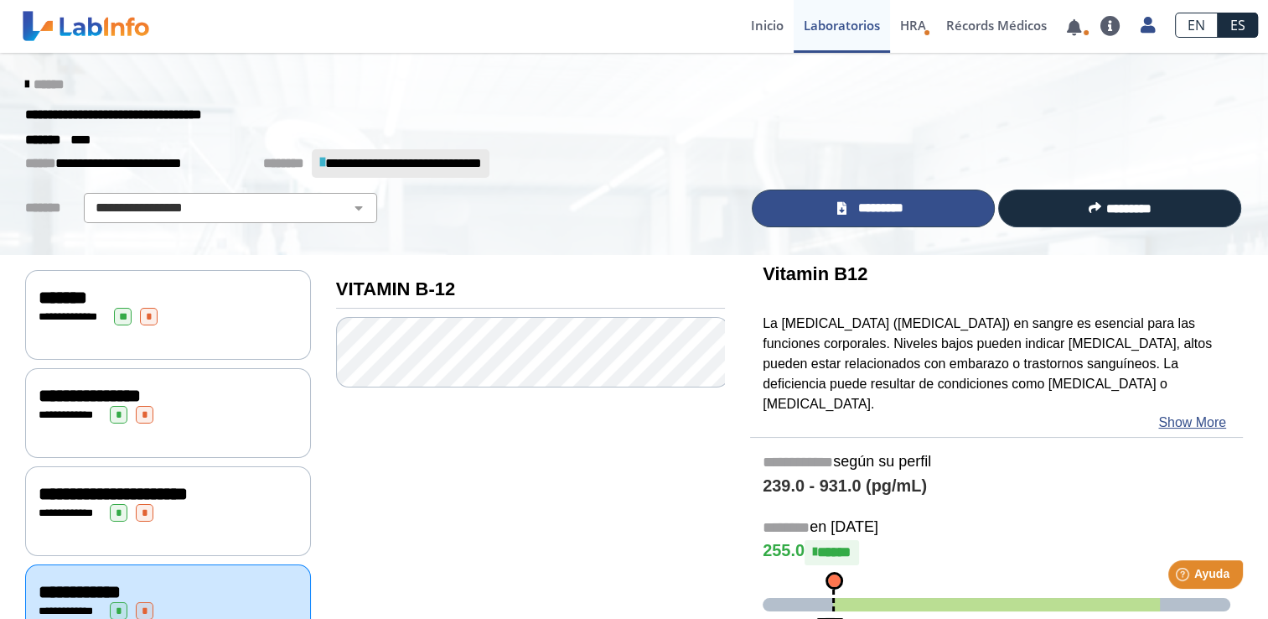 This screenshot has width=1268, height=619. Describe the element at coordinates (396, 288) in the screenshot. I see `b: VITAMIN B-12` at that location.